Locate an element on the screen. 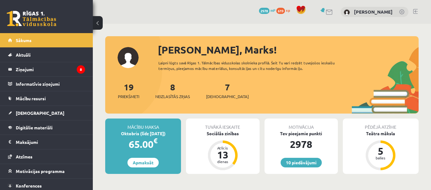 Image resolution: width=431 pixels, height=190 pixels. a: Sociālās zinības Atlicis 13 dienas is located at coordinates (222, 151).